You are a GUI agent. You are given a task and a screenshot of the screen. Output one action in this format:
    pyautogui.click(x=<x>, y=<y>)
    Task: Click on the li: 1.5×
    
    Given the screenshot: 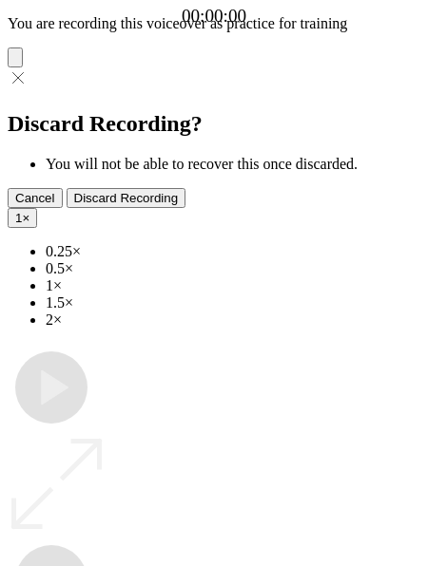 What is the action you would take?
    pyautogui.click(x=233, y=303)
    